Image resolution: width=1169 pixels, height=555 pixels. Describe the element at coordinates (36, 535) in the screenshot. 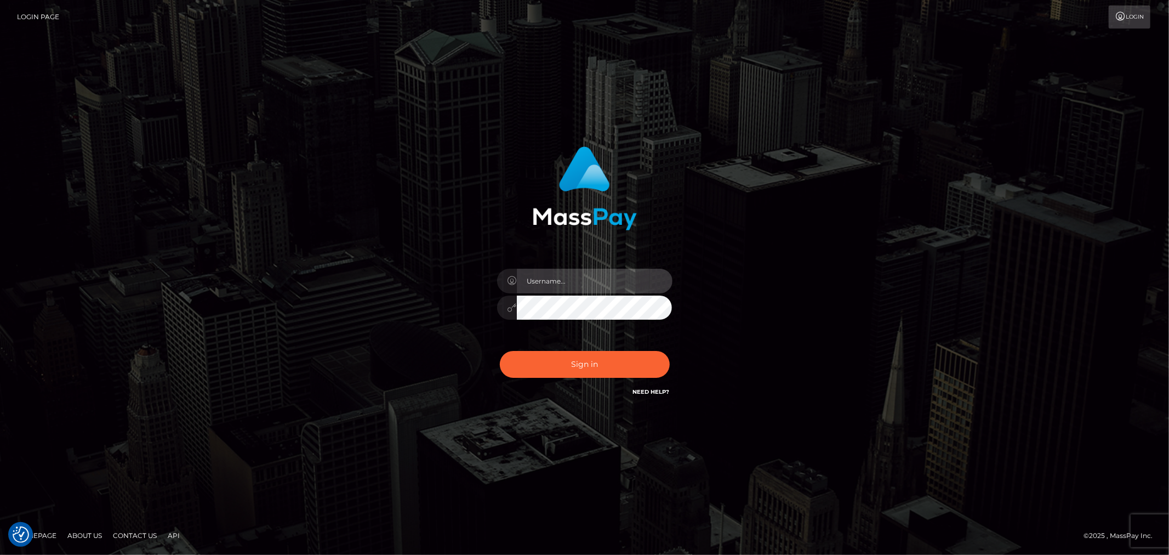

I see `a: Homepage` at that location.